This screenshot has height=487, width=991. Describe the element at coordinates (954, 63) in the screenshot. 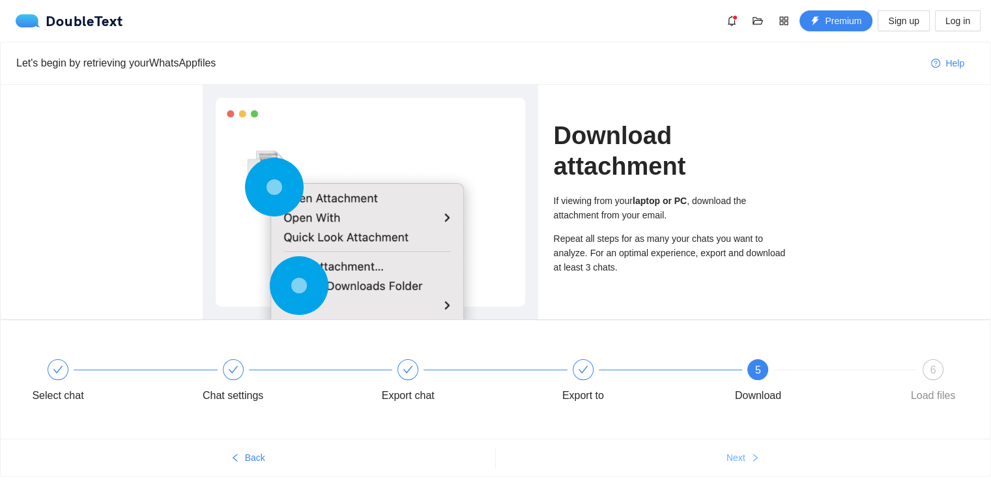

I see `span: Help` at that location.